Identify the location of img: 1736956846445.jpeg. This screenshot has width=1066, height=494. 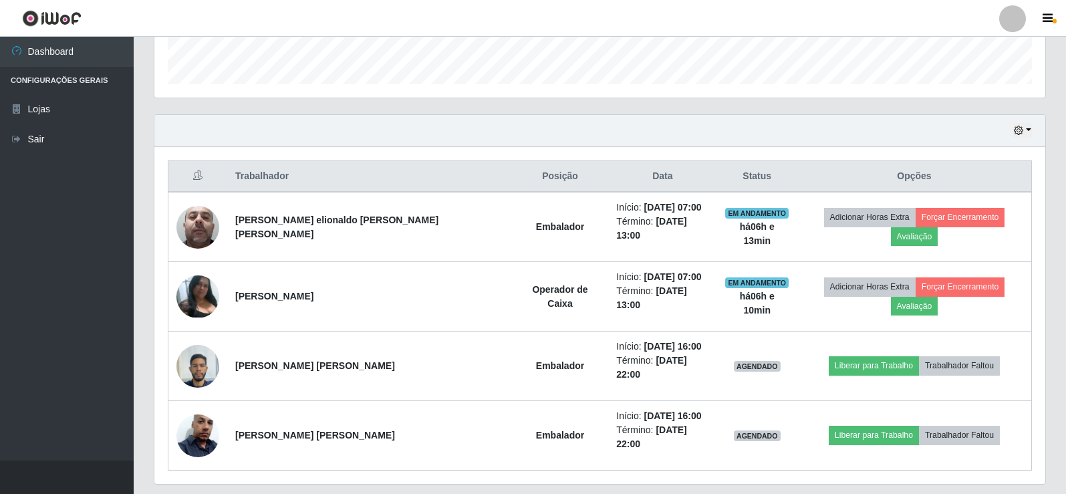
(198, 365).